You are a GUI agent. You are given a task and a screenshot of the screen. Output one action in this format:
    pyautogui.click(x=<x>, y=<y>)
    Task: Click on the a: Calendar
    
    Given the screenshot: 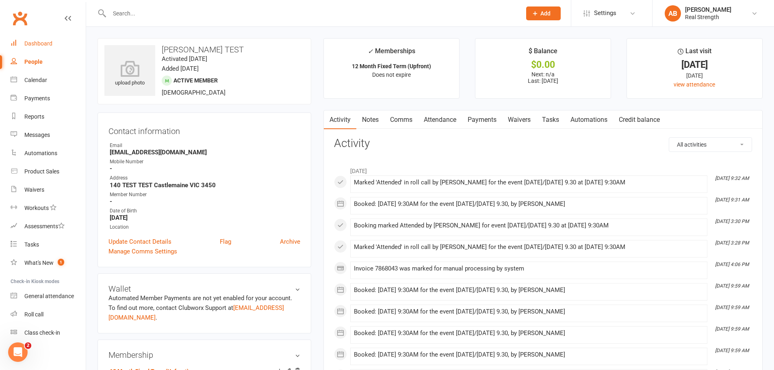 What is the action you would take?
    pyautogui.click(x=48, y=80)
    